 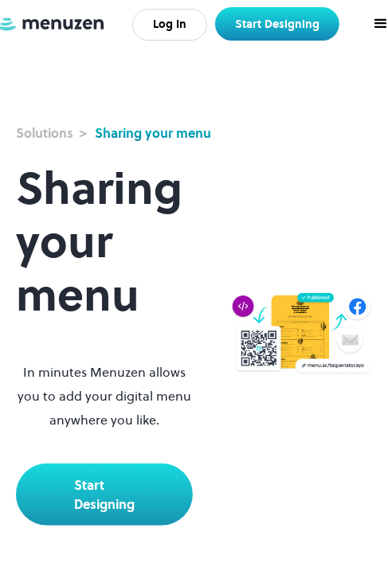 What do you see at coordinates (170, 25) in the screenshot?
I see `a: Log In` at bounding box center [170, 25].